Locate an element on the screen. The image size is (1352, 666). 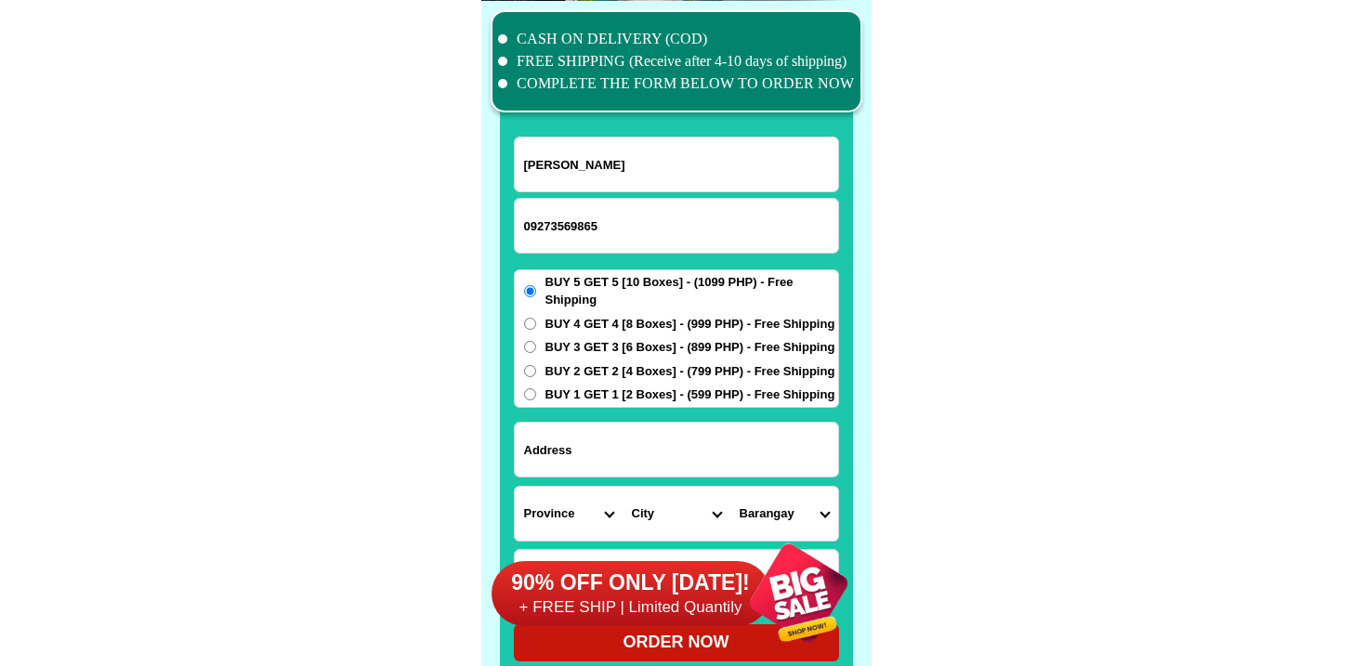
select: Select district is located at coordinates (677, 514).